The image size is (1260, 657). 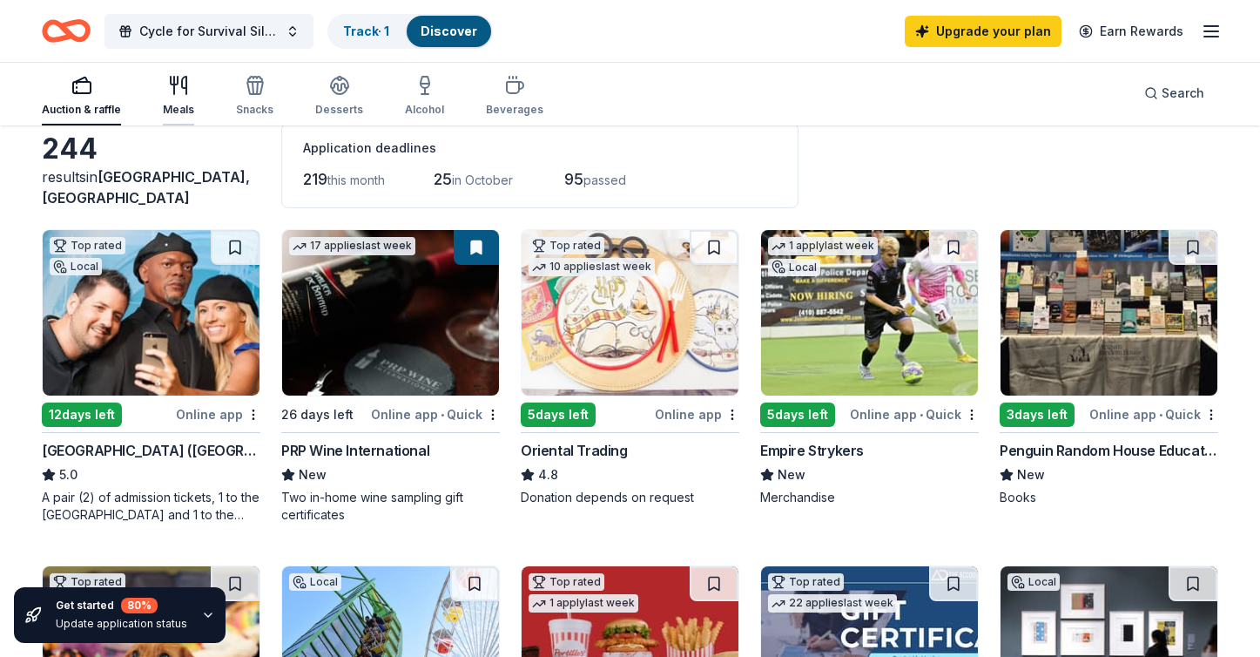 I want to click on div: Update application status, so click(x=121, y=624).